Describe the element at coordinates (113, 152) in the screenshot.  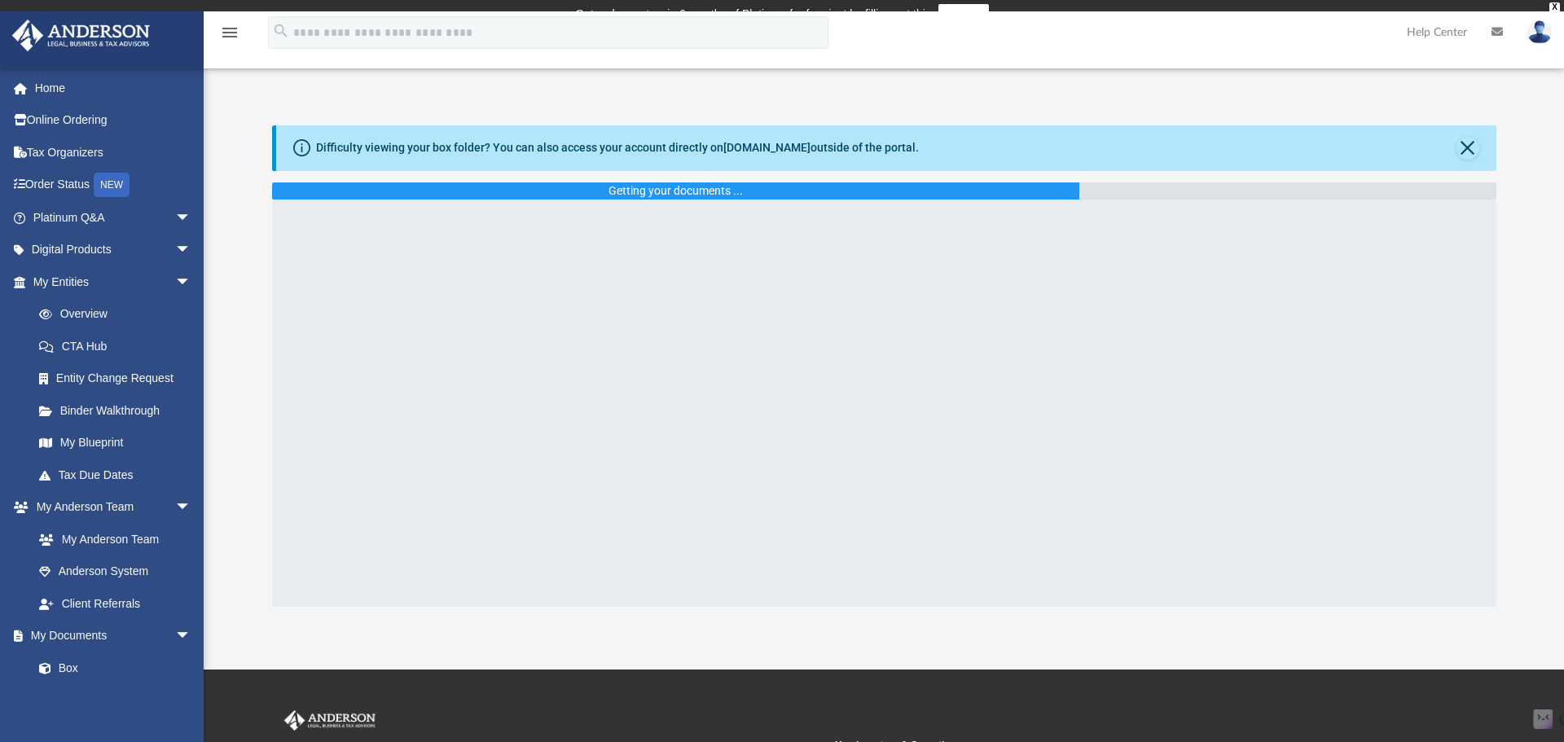
I see `a: Tax Organizers` at that location.